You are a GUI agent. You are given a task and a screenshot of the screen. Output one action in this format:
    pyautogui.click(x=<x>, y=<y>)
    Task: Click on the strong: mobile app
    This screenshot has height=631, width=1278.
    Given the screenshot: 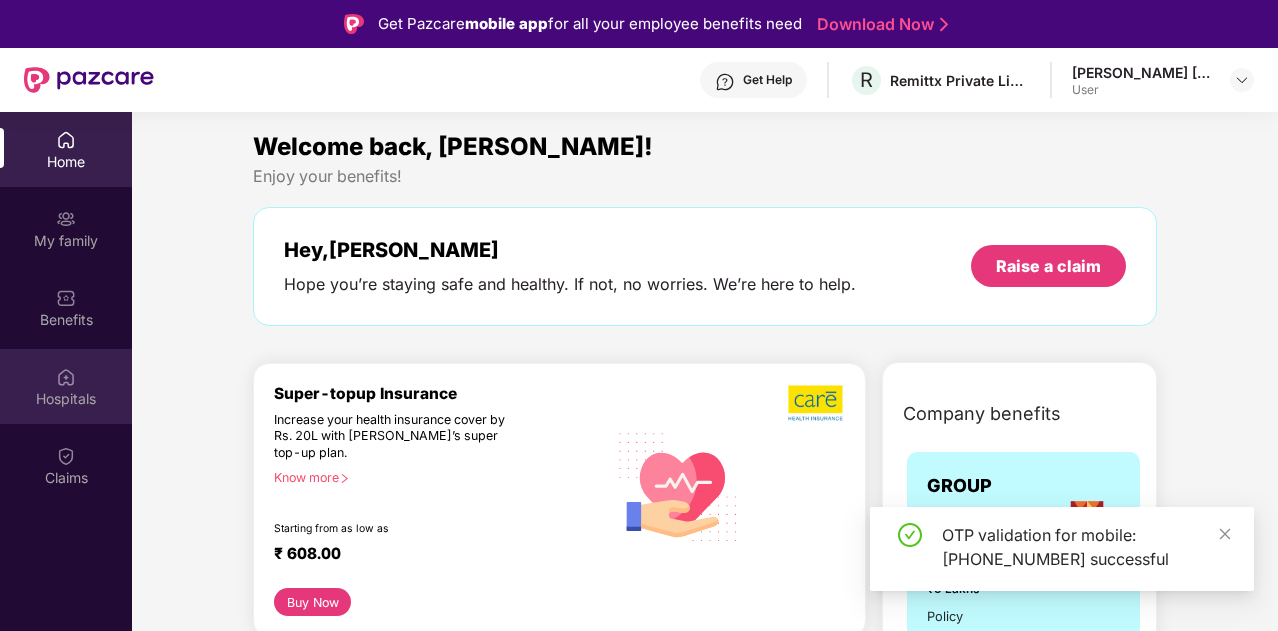 What is the action you would take?
    pyautogui.click(x=506, y=23)
    